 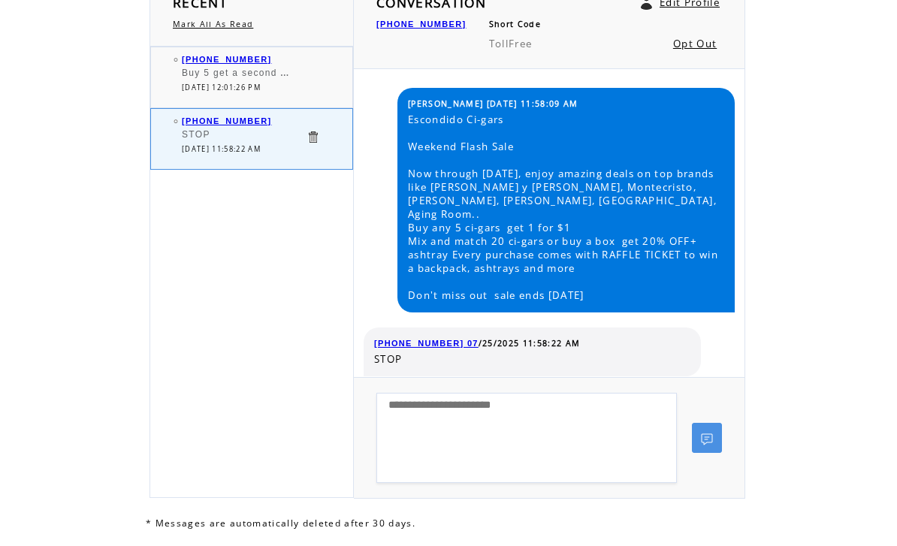 What do you see at coordinates (313, 137) in the screenshot?
I see `a: Click to delete these messgaes` at bounding box center [313, 137].